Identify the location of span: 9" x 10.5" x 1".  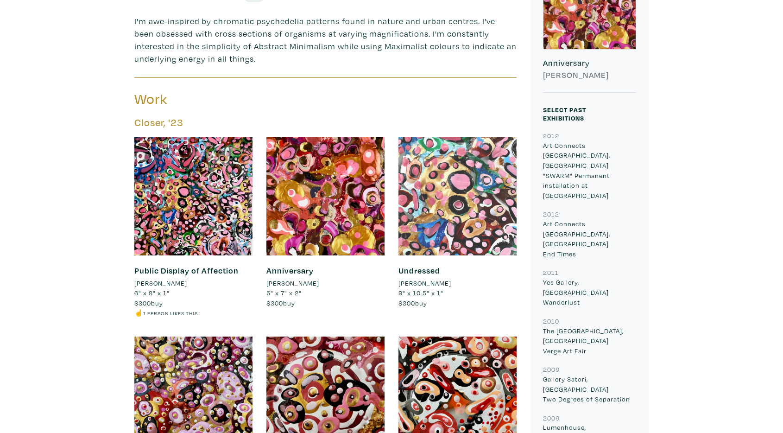
(421, 293).